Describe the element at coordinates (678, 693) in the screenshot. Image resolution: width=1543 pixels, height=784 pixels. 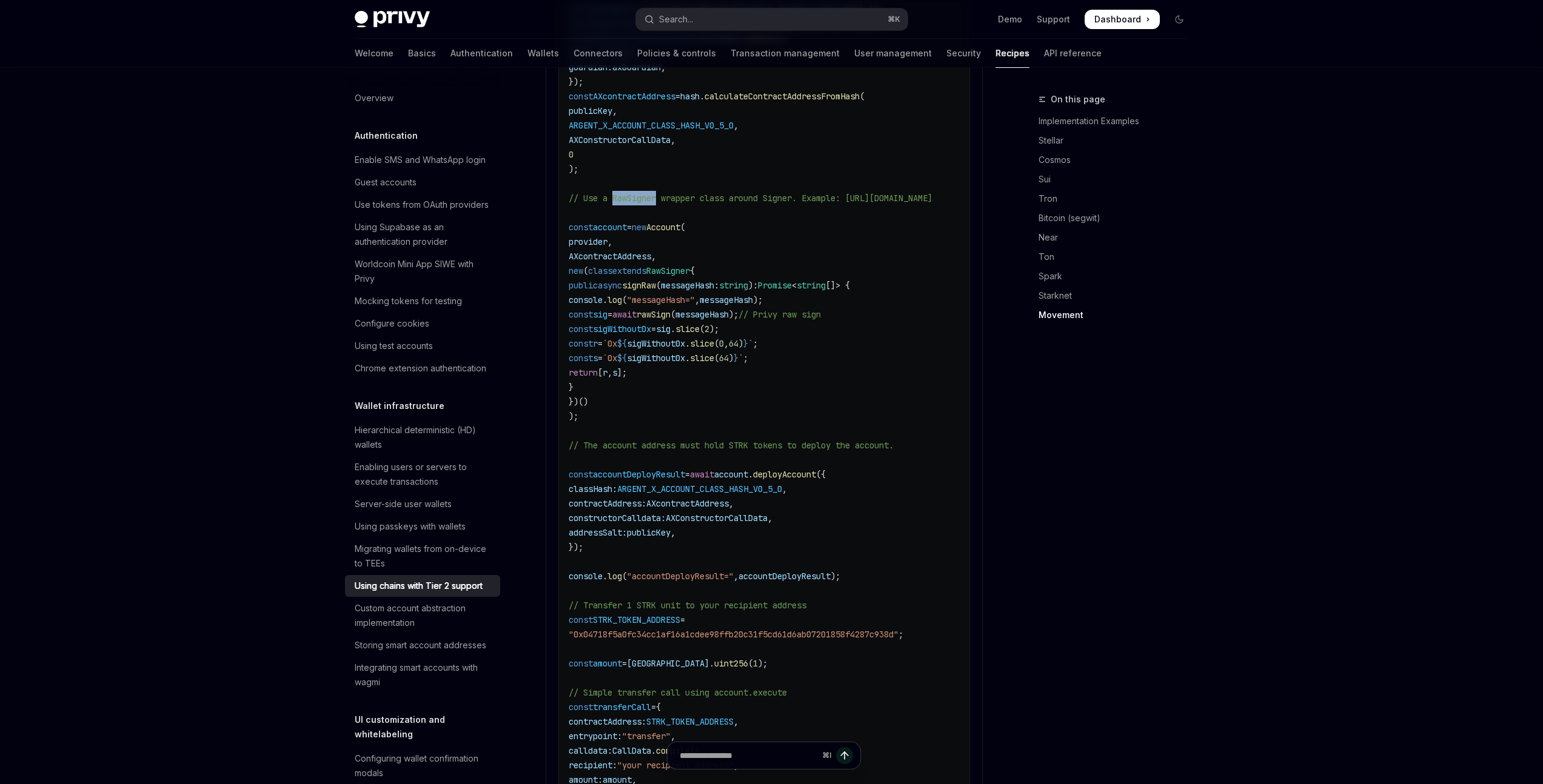
I see `span: // Simple transfer call using account.execute` at that location.